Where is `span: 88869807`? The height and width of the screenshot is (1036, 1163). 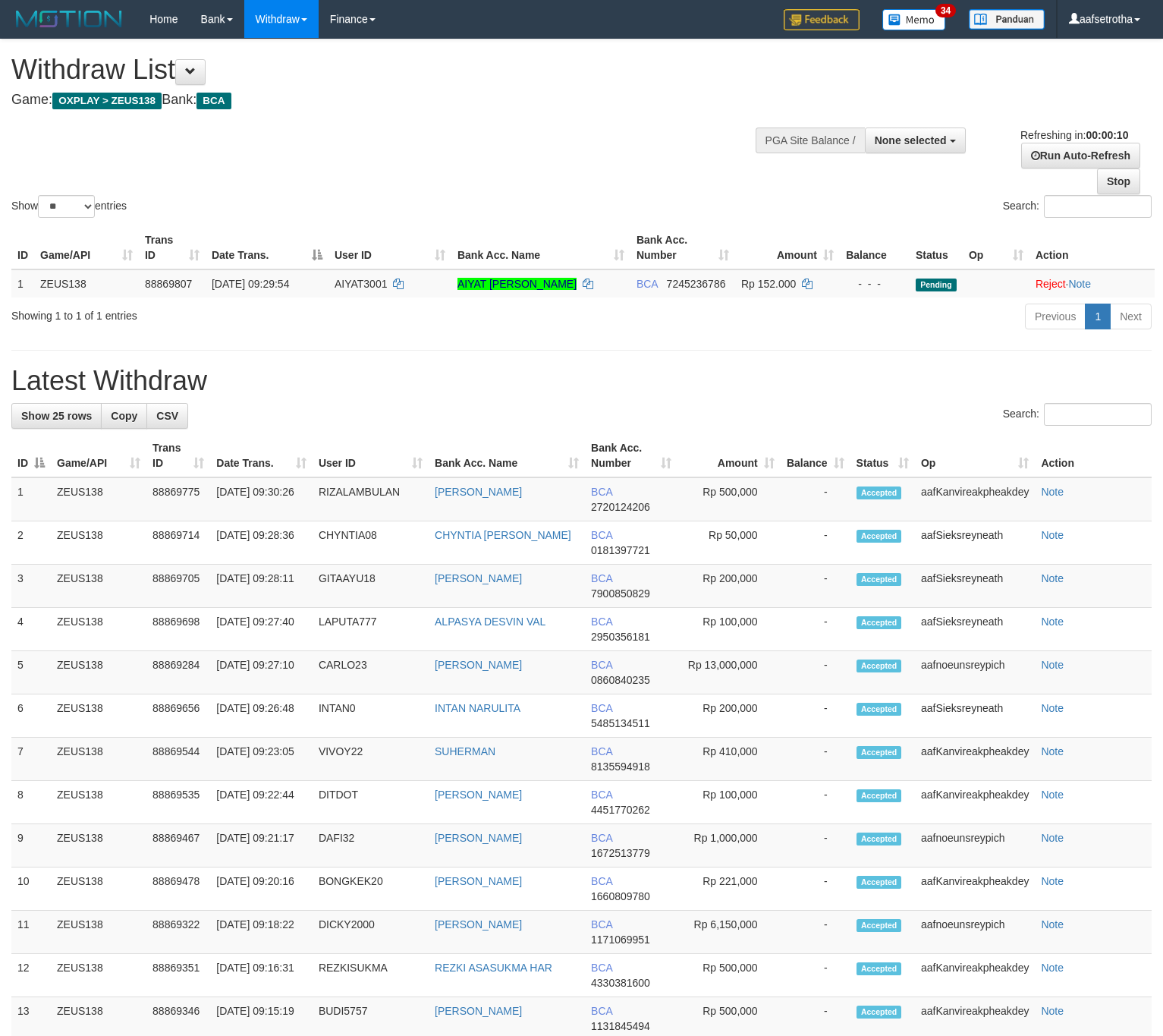
span: 88869807 is located at coordinates (168, 284).